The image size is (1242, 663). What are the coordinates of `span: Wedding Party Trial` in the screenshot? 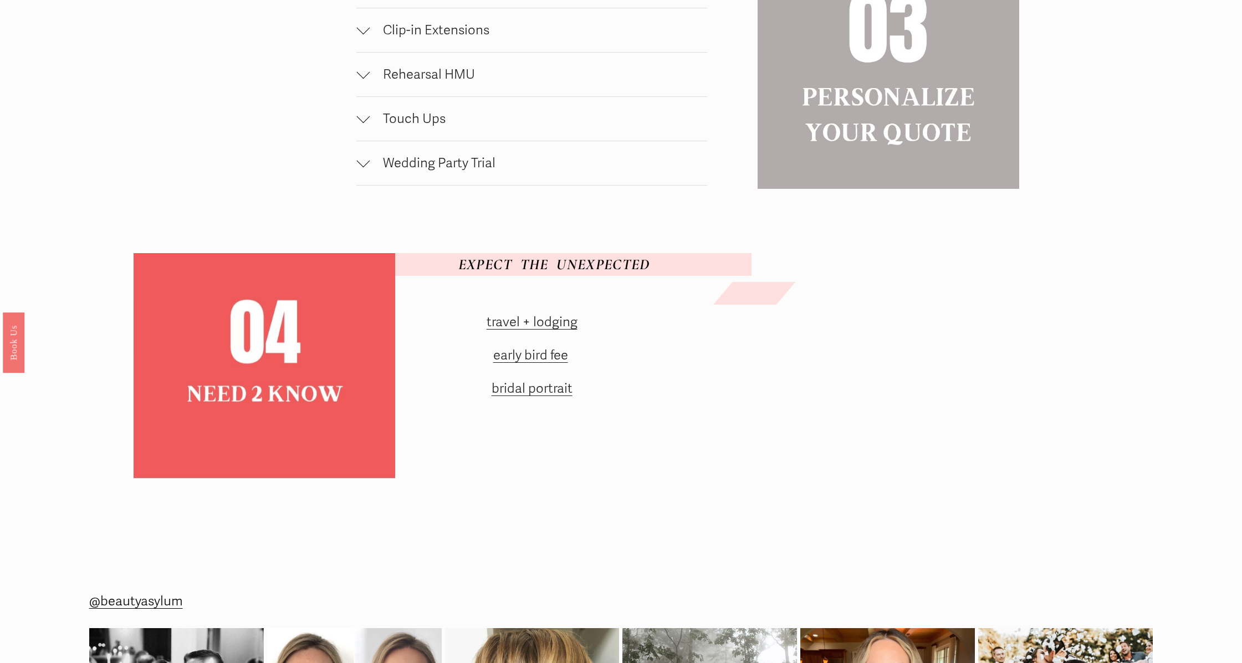 It's located at (538, 163).